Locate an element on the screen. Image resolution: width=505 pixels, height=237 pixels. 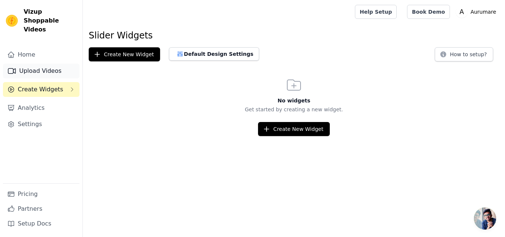
a: Book Demo is located at coordinates (428, 12).